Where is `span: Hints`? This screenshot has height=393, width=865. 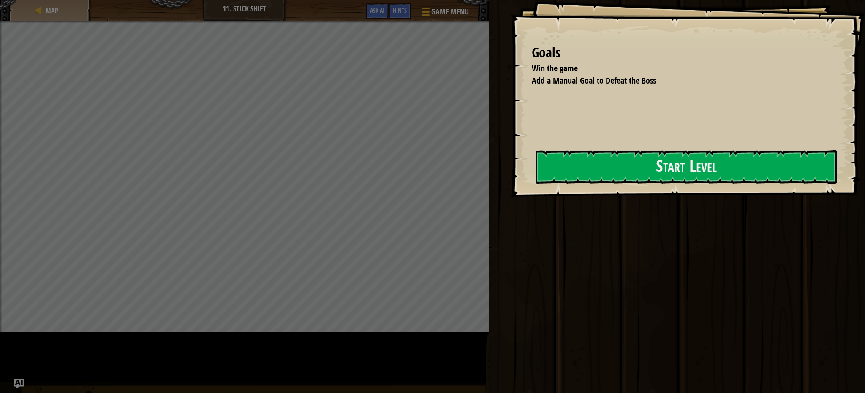 span: Hints is located at coordinates (399, 10).